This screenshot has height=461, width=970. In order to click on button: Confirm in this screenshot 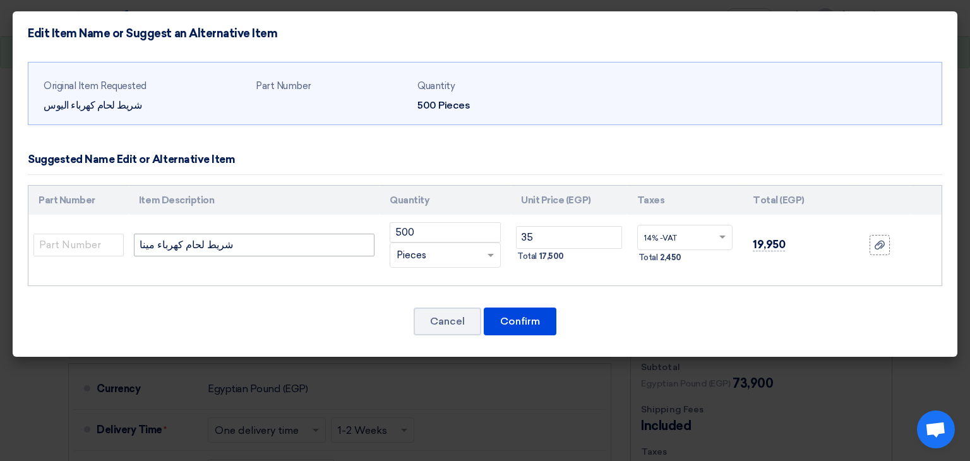, I will do `click(520, 321)`.